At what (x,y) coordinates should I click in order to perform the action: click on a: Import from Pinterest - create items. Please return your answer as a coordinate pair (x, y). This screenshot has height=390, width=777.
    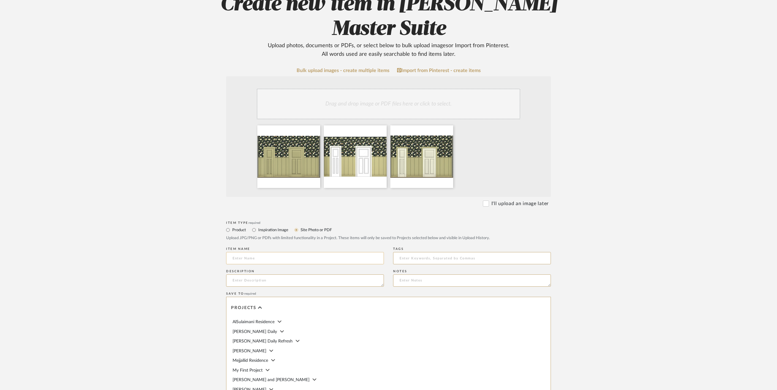
    Looking at the image, I should click on (439, 70).